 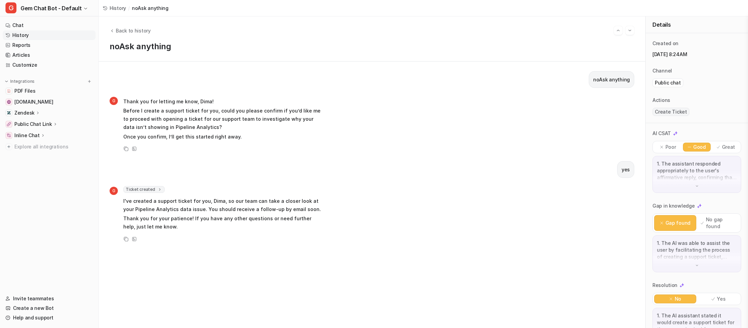 I want to click on span: Back to history, so click(x=133, y=30).